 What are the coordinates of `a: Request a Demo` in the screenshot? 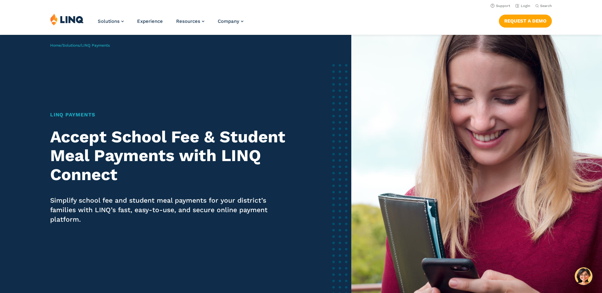 It's located at (525, 21).